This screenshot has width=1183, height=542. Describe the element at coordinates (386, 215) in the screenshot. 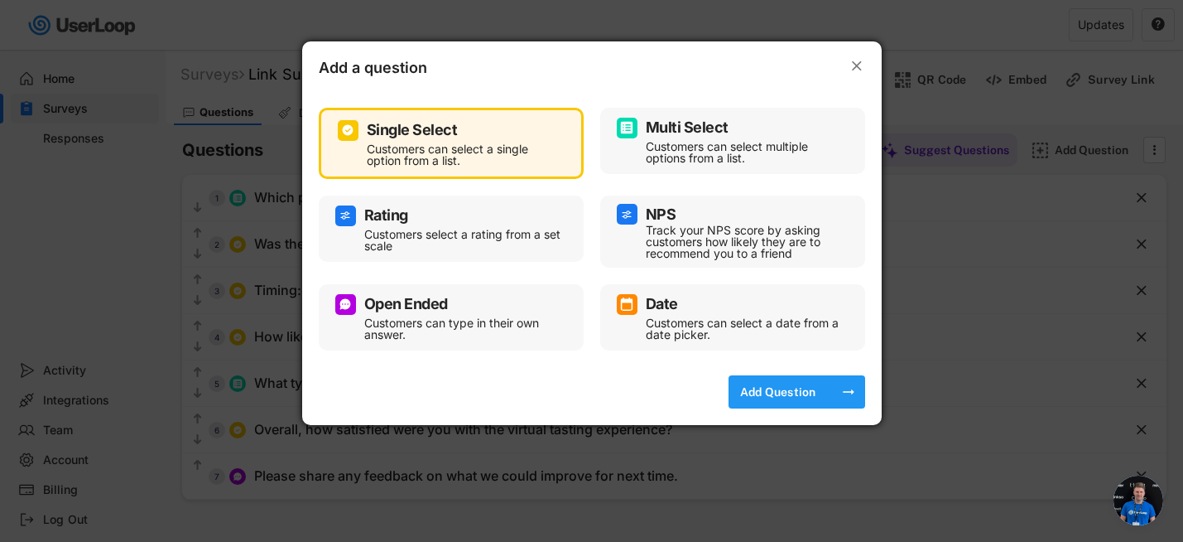

I see `div: Rating` at that location.